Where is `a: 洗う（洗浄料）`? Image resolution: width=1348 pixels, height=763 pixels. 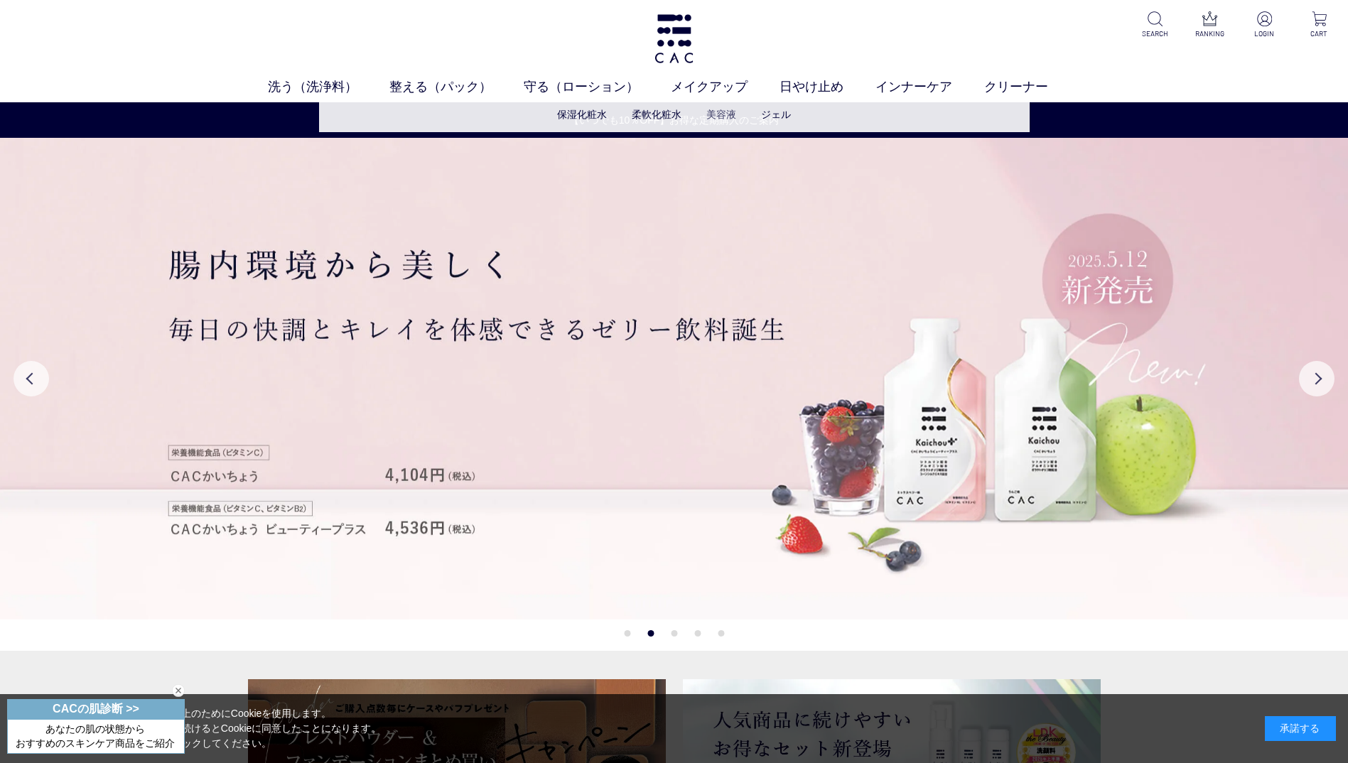 a: 洗う（洗浄料） is located at coordinates (328, 87).